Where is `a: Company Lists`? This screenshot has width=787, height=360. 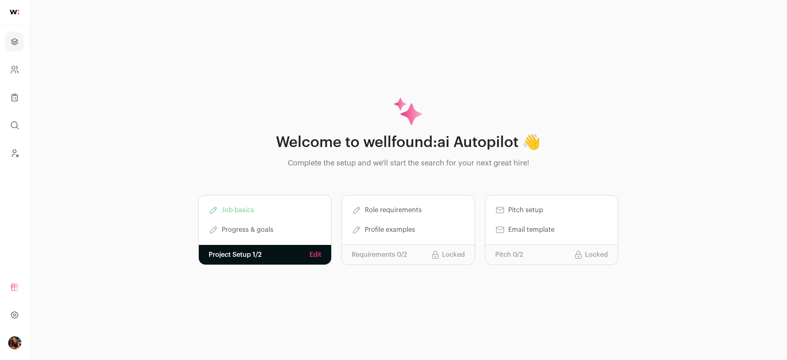
a: Company Lists is located at coordinates (14, 98).